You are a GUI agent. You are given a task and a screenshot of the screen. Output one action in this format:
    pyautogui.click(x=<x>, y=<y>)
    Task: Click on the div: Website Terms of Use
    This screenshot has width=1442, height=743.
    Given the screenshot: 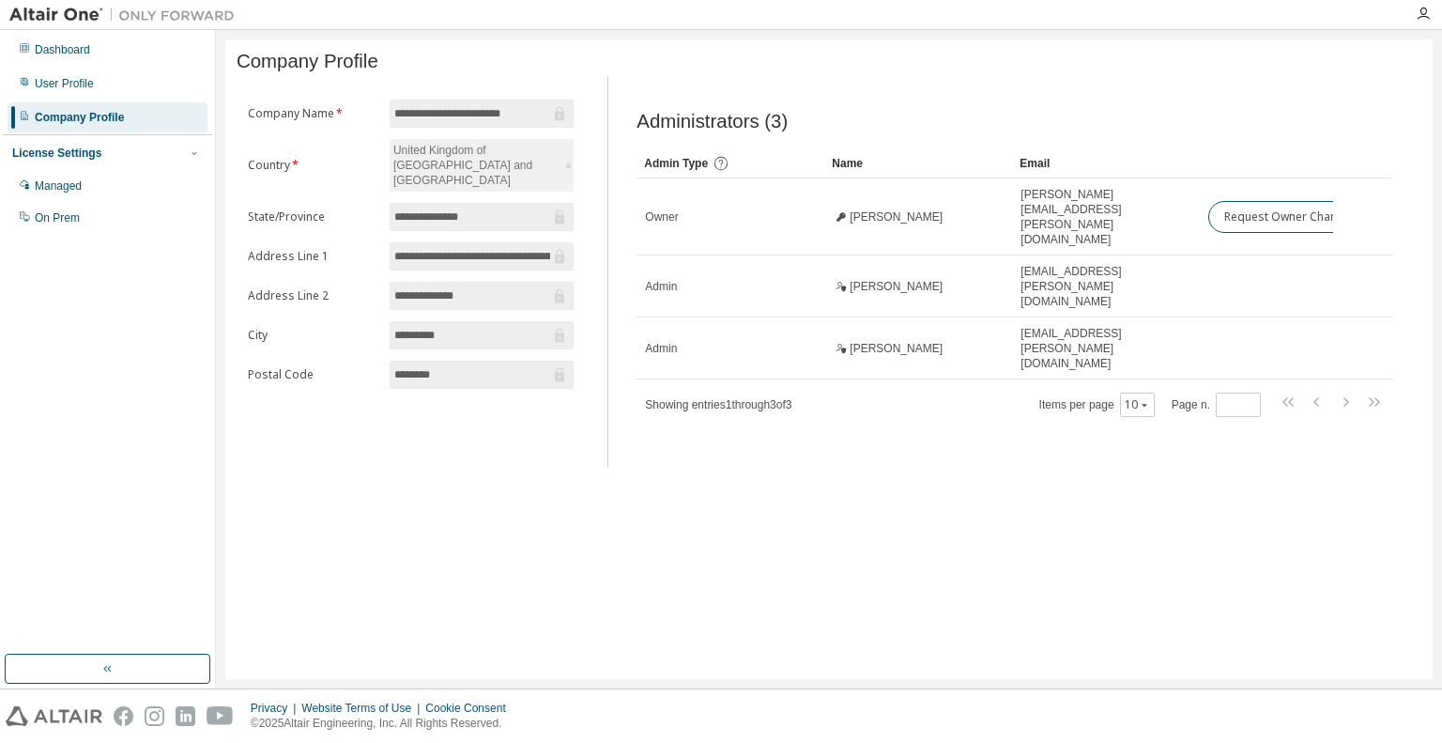 What is the action you would take?
    pyautogui.click(x=363, y=708)
    